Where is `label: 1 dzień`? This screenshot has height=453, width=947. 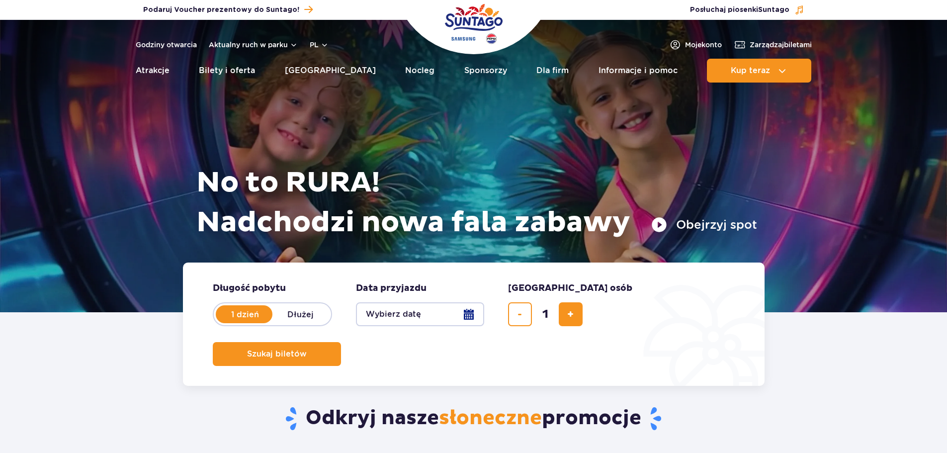 label: 1 dzień is located at coordinates (245, 314).